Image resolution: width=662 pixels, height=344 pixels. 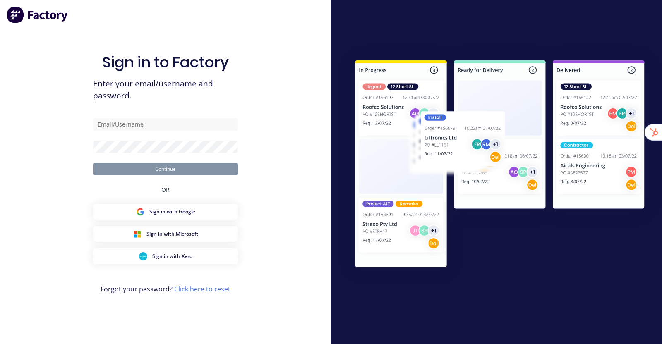 I want to click on span: Sign in with Google, so click(x=172, y=212).